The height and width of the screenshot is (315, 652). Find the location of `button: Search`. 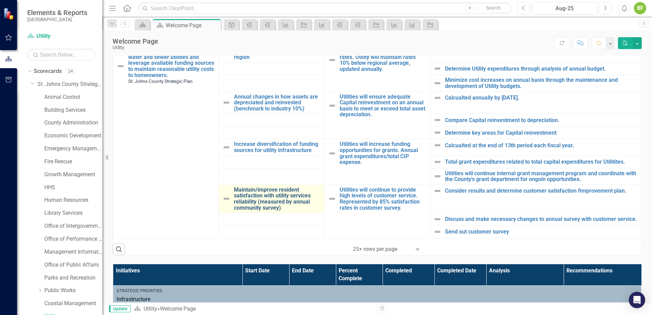

button: Search is located at coordinates (493, 8).